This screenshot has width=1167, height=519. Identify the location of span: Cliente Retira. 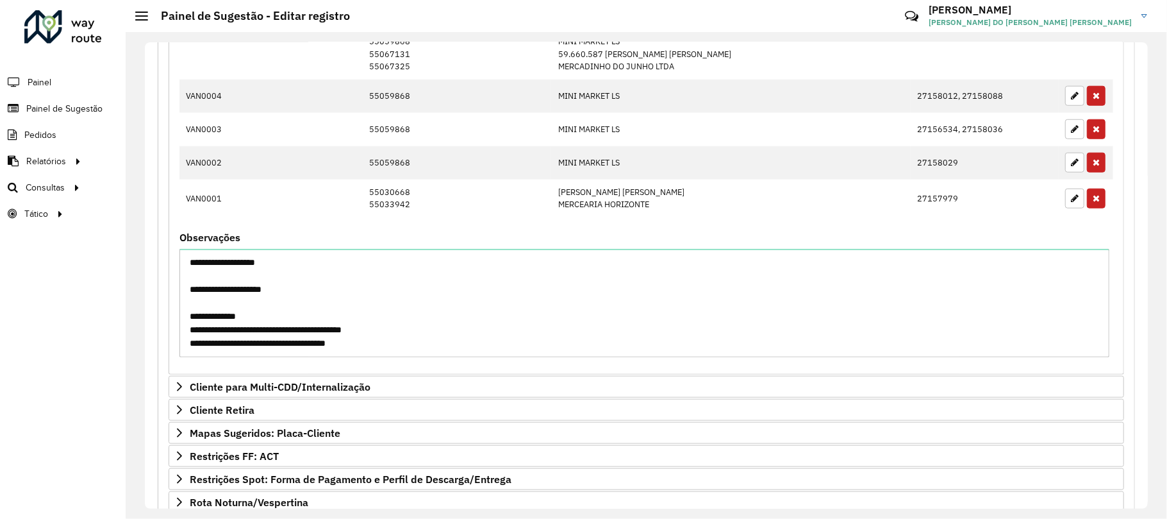
(222, 410).